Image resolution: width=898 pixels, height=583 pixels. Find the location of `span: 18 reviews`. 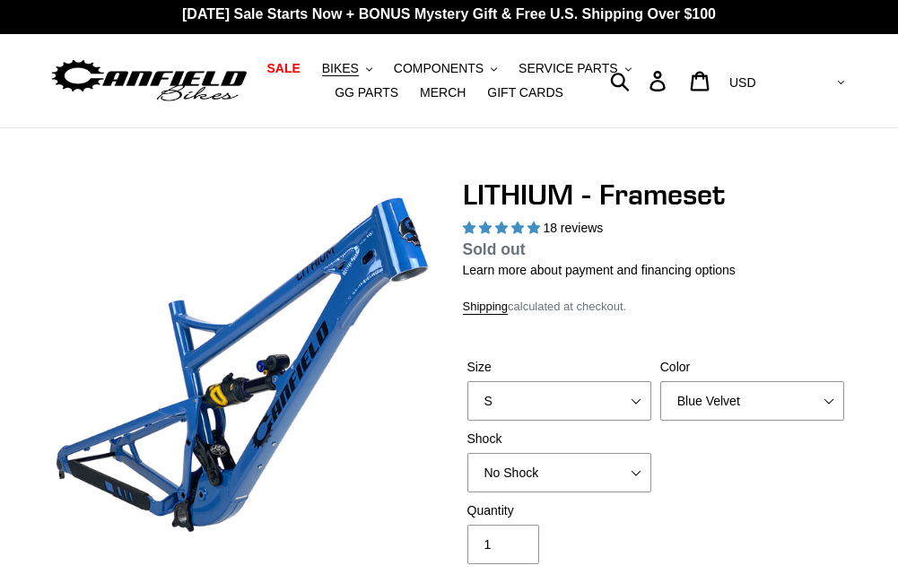

span: 18 reviews is located at coordinates (572, 228).